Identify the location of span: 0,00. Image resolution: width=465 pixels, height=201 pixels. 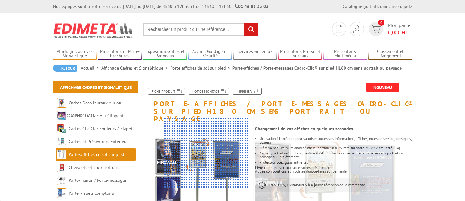
(392, 32).